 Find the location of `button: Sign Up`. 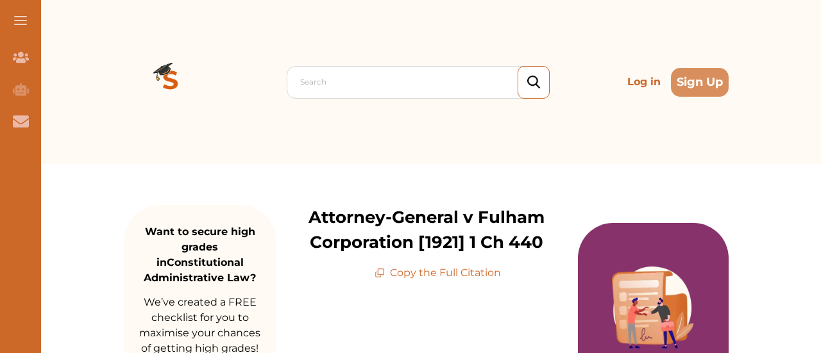

button: Sign Up is located at coordinates (700, 82).